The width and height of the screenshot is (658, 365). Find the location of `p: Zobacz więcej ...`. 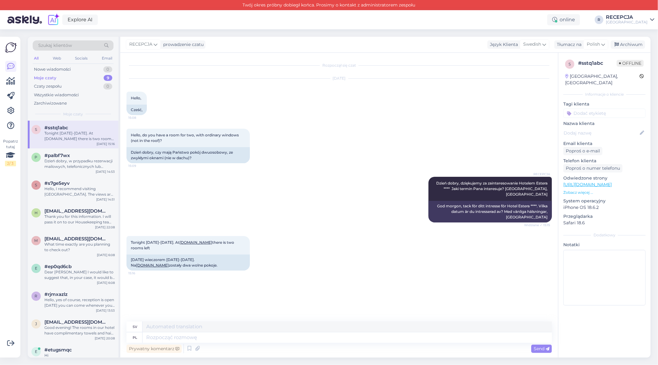

p: Zobacz więcej ... is located at coordinates (605, 193).